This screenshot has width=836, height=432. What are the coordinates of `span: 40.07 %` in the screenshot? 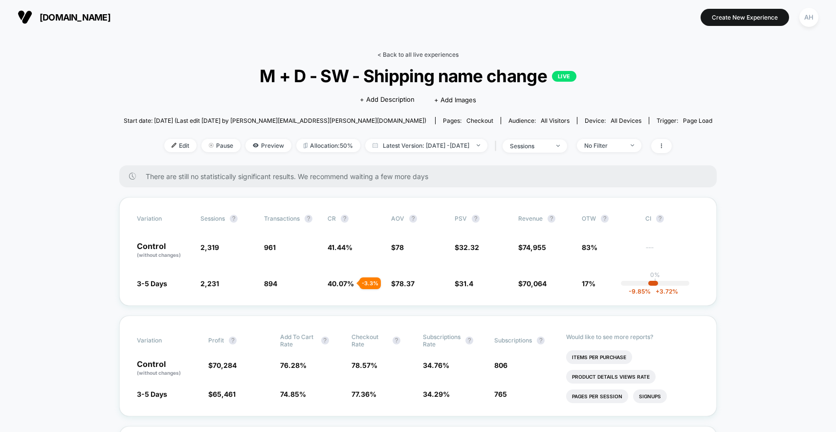 It's located at (341, 283).